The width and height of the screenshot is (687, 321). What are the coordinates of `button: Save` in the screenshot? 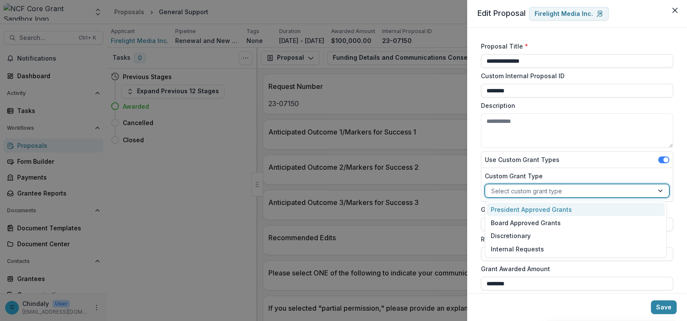 It's located at (664, 307).